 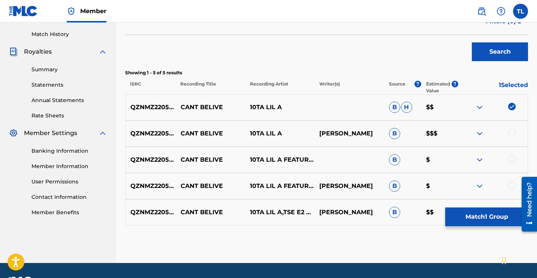 I want to click on p: Recording Title, so click(x=210, y=87).